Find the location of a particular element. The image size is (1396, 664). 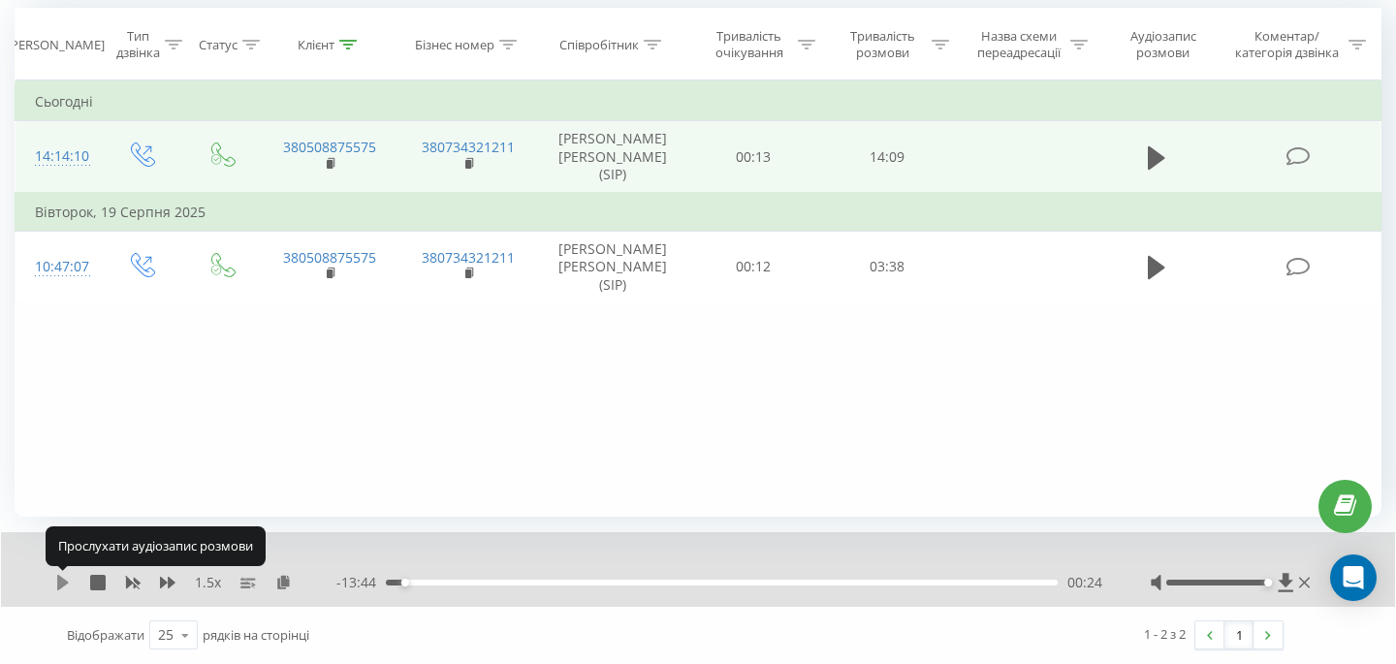

td: 03:38 is located at coordinates (887, 267).